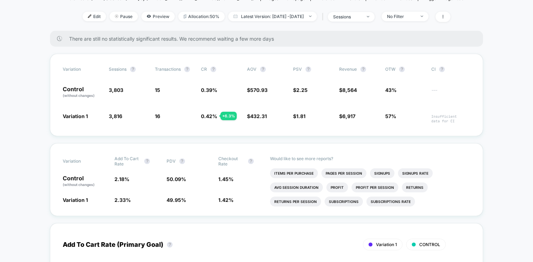 This screenshot has width=533, height=262. I want to click on span: 16, so click(157, 116).